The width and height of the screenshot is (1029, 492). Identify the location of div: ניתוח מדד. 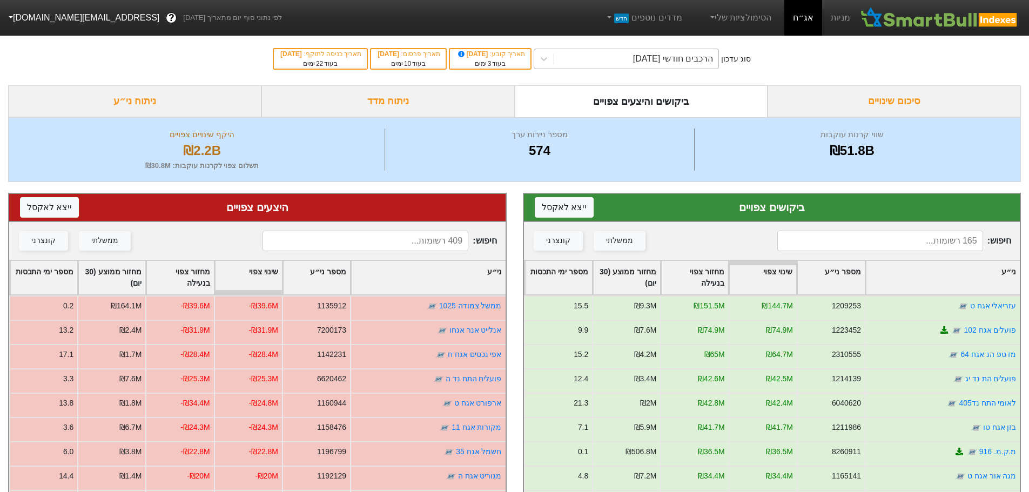
(388, 101).